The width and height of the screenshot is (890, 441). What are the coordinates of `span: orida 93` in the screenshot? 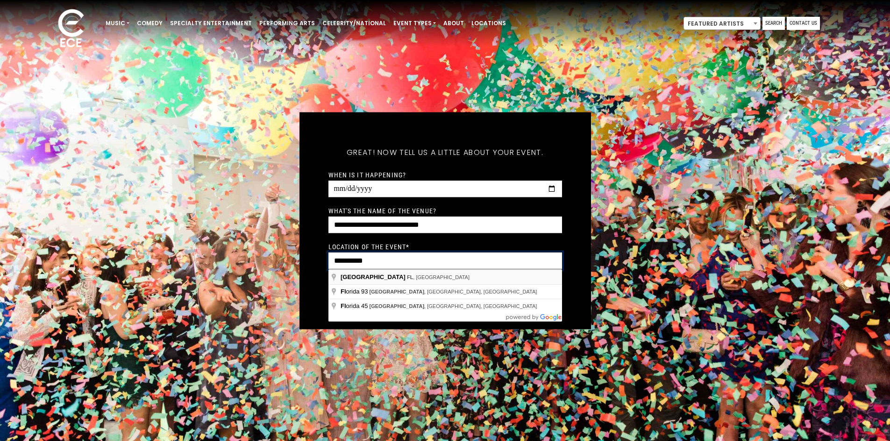 It's located at (355, 291).